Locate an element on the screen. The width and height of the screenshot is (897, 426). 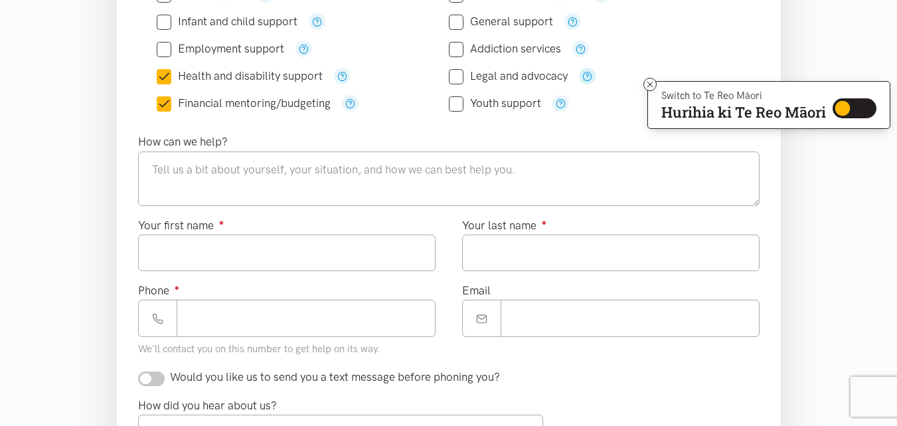
label: General support is located at coordinates (501, 21).